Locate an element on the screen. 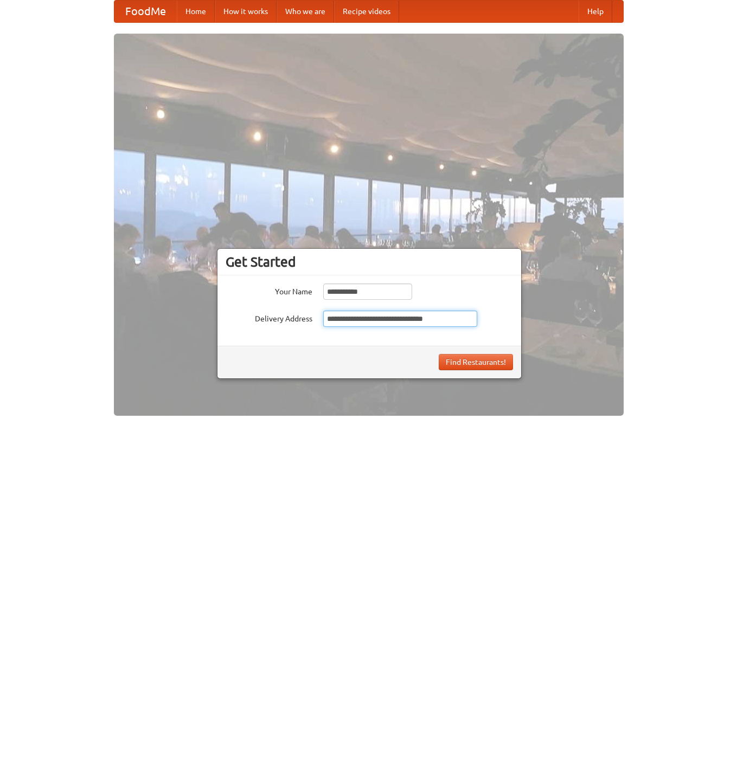 This screenshot has height=767, width=737. button: Find Restaurants! is located at coordinates (476, 362).